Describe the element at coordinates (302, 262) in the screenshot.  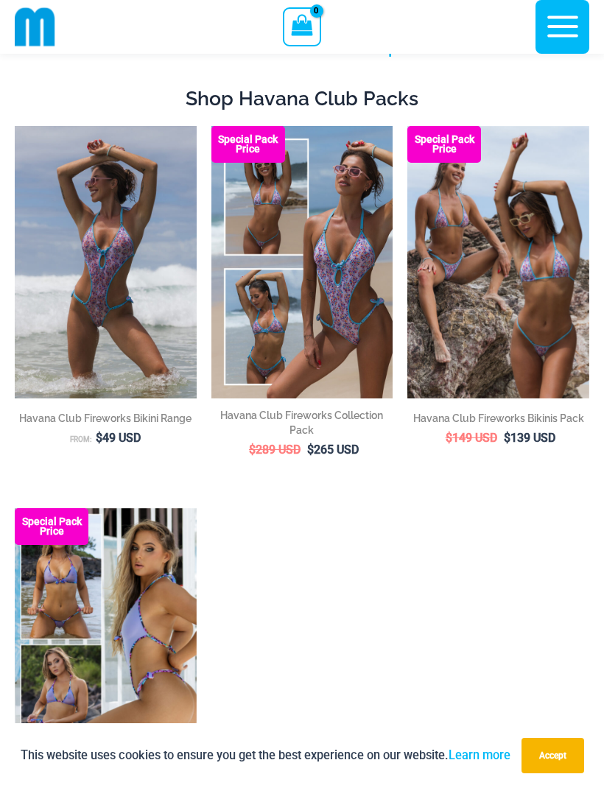
I see `img: Collection Pack (1)` at that location.